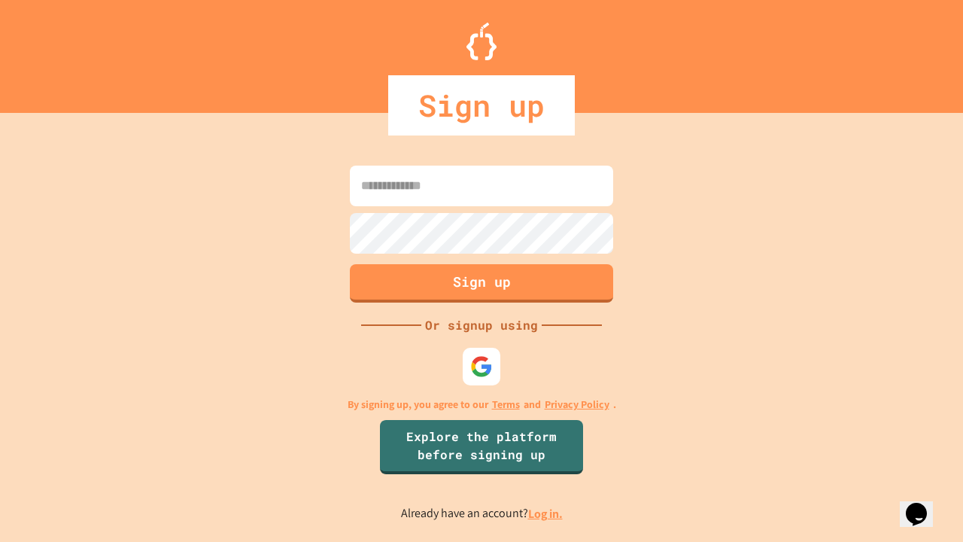  What do you see at coordinates (506, 404) in the screenshot?
I see `a: Terms` at bounding box center [506, 404].